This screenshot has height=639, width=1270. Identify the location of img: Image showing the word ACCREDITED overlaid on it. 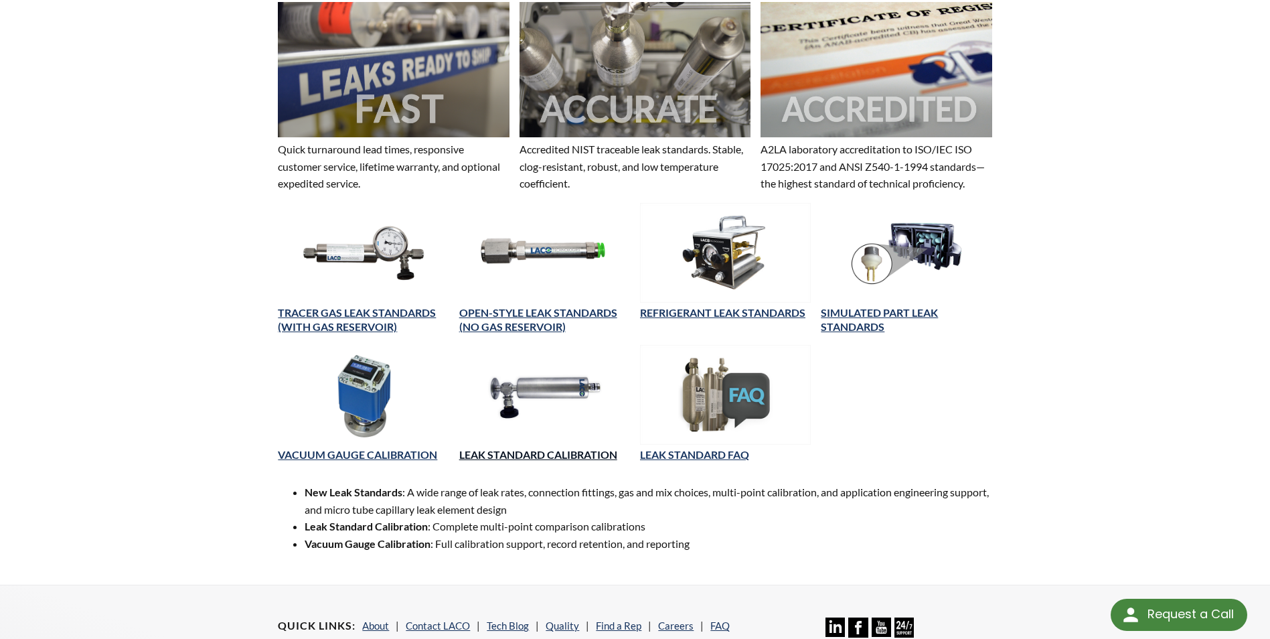
(876, 70).